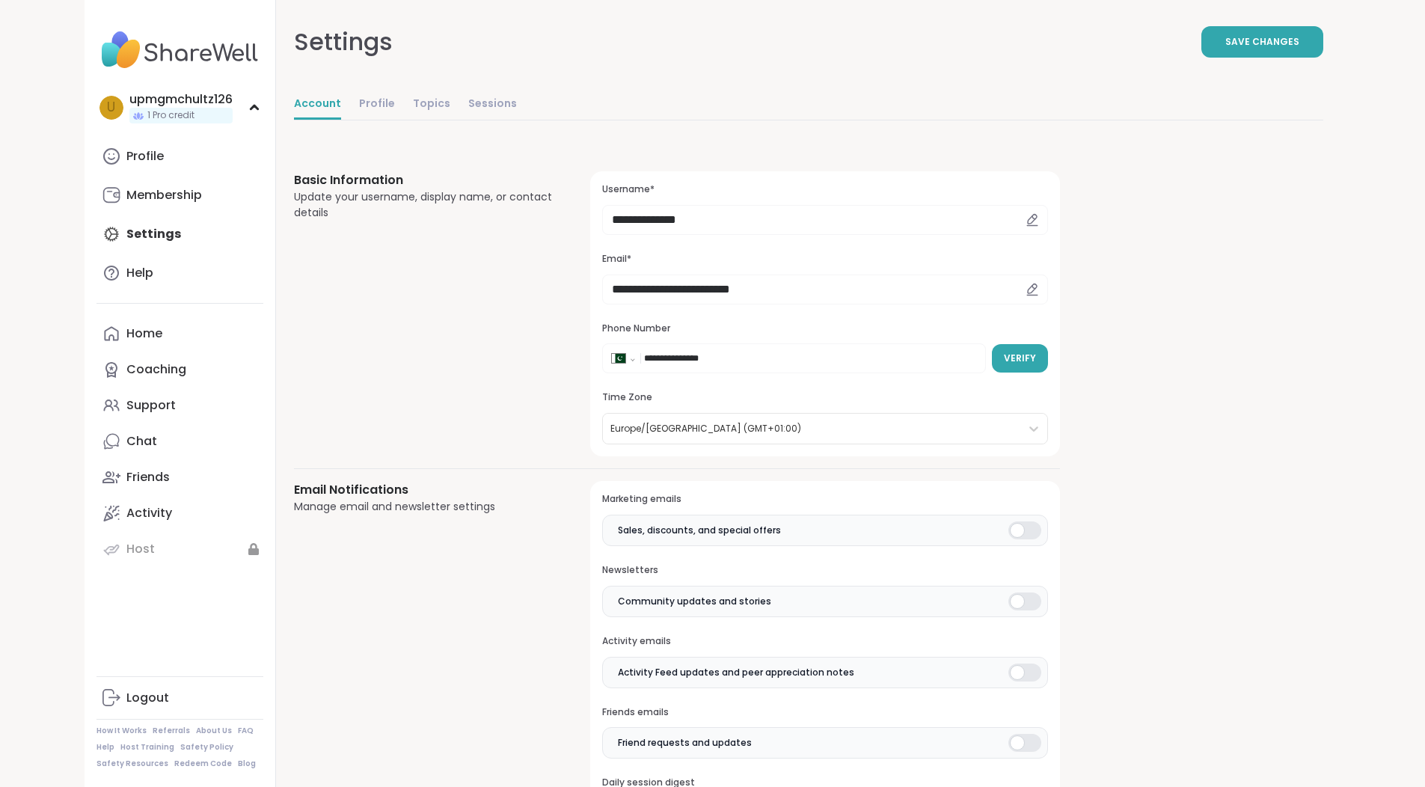 This screenshot has width=1425, height=787. I want to click on span: Friend requests and updates, so click(685, 743).